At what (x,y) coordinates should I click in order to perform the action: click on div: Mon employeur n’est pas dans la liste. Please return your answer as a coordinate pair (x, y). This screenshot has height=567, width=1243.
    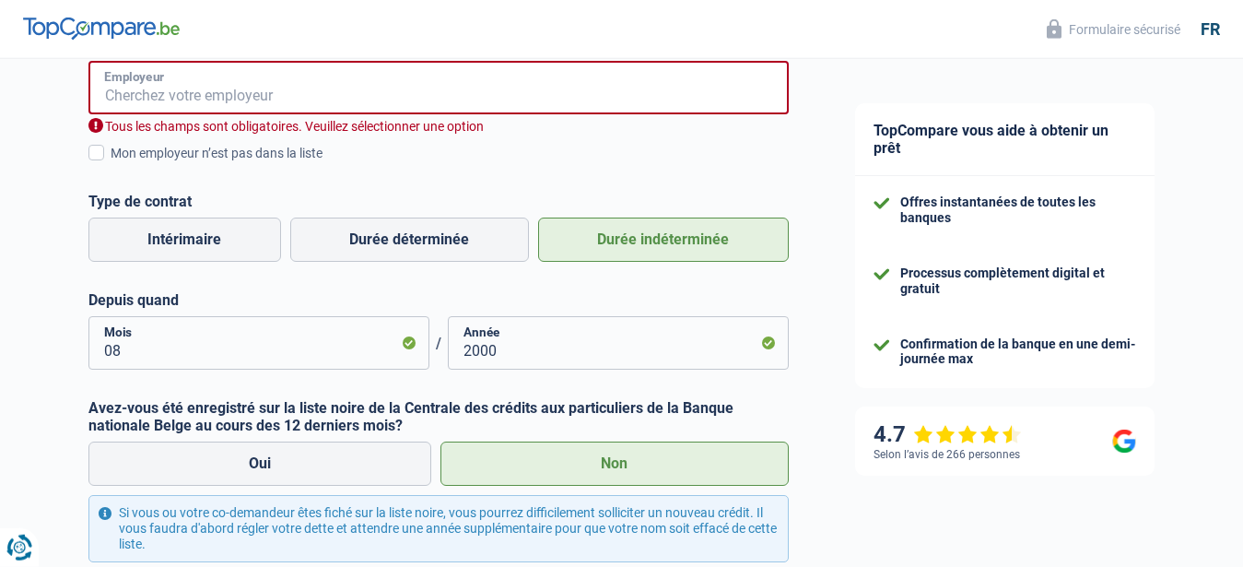
    Looking at the image, I should click on (450, 153).